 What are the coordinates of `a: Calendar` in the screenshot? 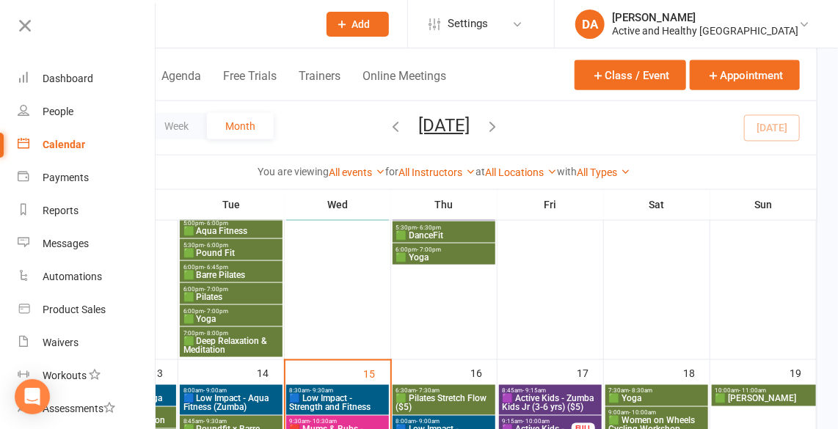 It's located at (87, 144).